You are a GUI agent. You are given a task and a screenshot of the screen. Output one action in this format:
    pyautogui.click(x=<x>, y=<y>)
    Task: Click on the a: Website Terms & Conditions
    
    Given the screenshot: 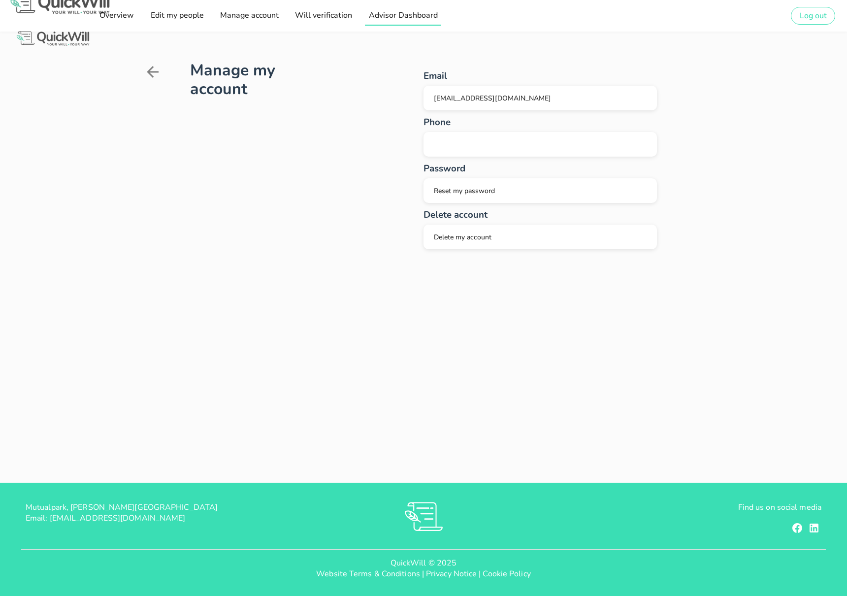 What is the action you would take?
    pyautogui.click(x=368, y=574)
    